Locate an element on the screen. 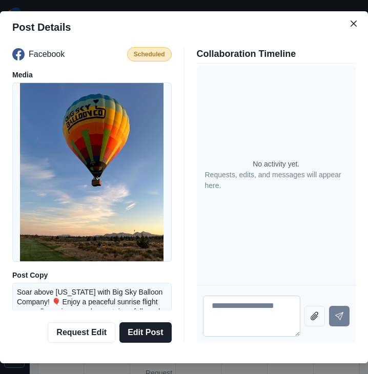 This screenshot has width=368, height=374. img: qcfmgghayla0mpslzysc is located at coordinates (92, 172).